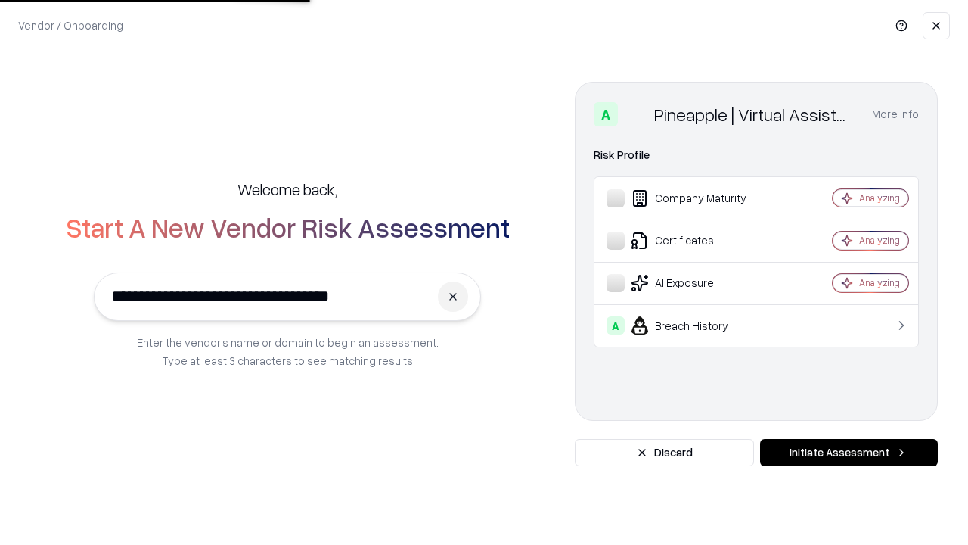  I want to click on img: Pineapple | Virtual Assistant Agency, so click(636, 114).